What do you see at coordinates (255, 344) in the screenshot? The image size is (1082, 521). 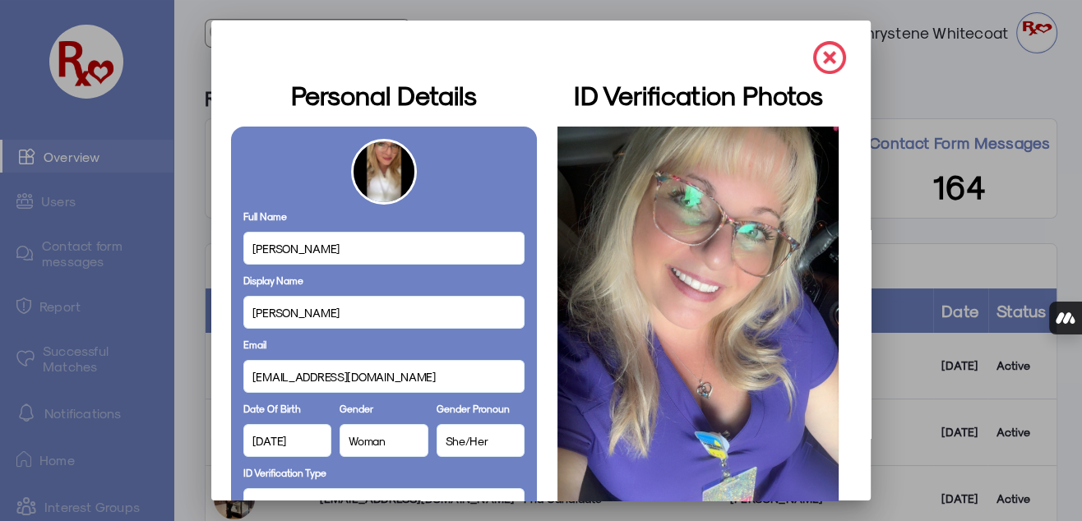 I see `label: Email` at bounding box center [255, 344].